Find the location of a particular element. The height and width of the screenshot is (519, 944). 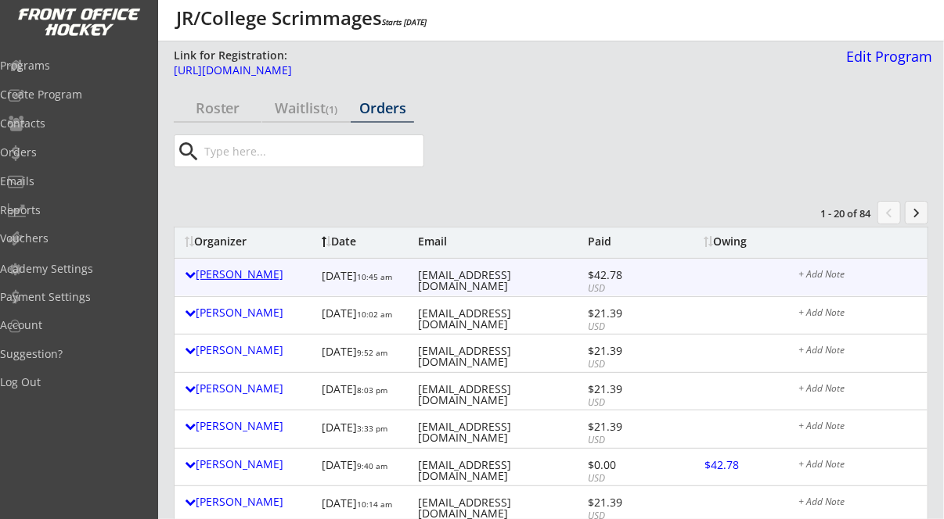

div: Waitlist is located at coordinates (306, 108).